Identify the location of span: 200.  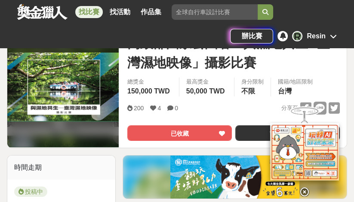
(139, 108).